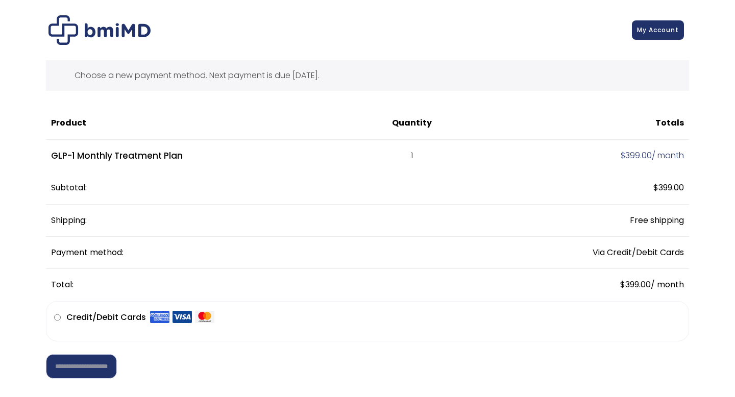  I want to click on td: GLP-1 Monthly Treatment Plan, so click(201, 156).